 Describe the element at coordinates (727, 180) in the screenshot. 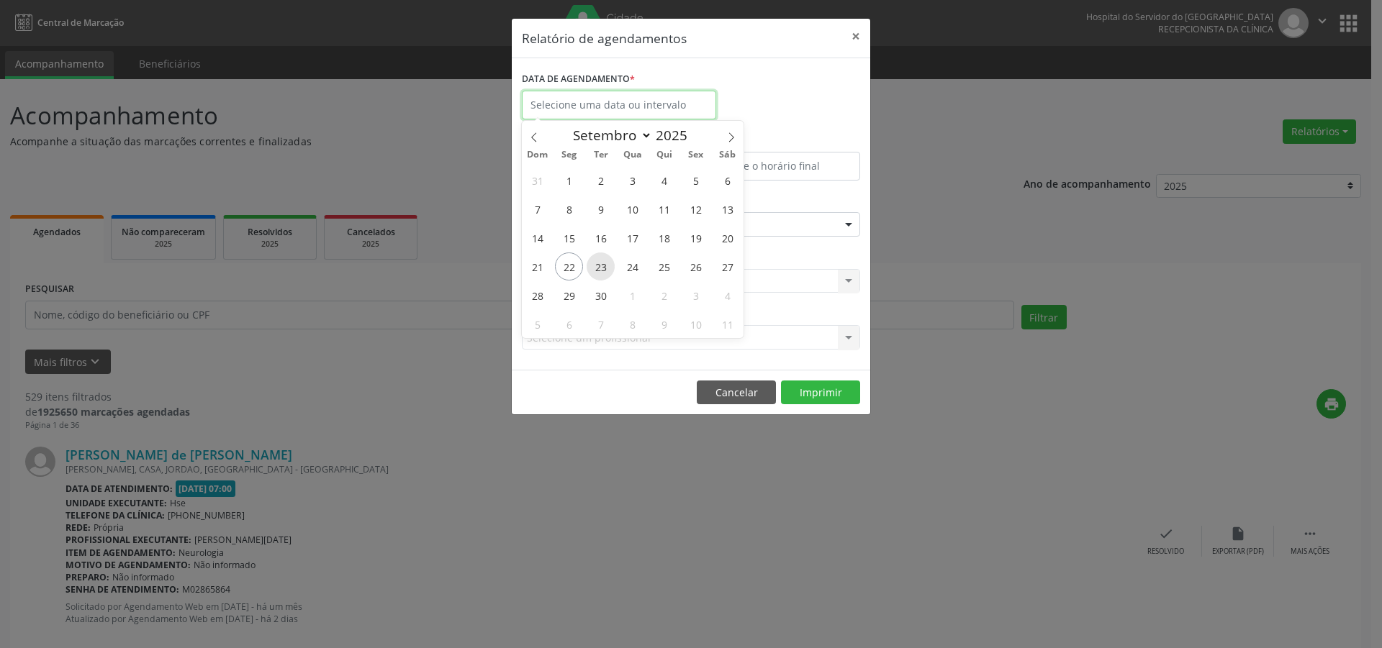

I see `span: Setembro 6, 2025` at that location.